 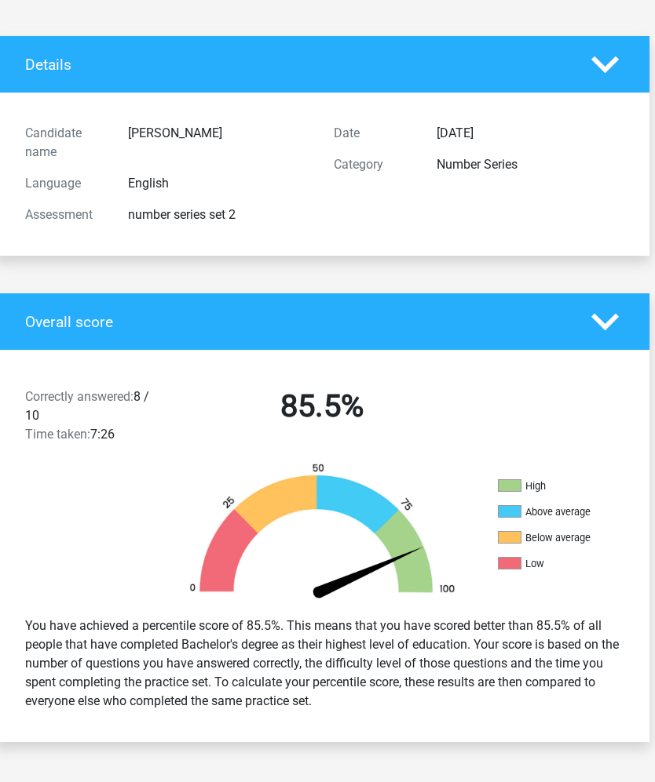 What do you see at coordinates (322, 407) in the screenshot?
I see `h2: 85.5%` at bounding box center [322, 407].